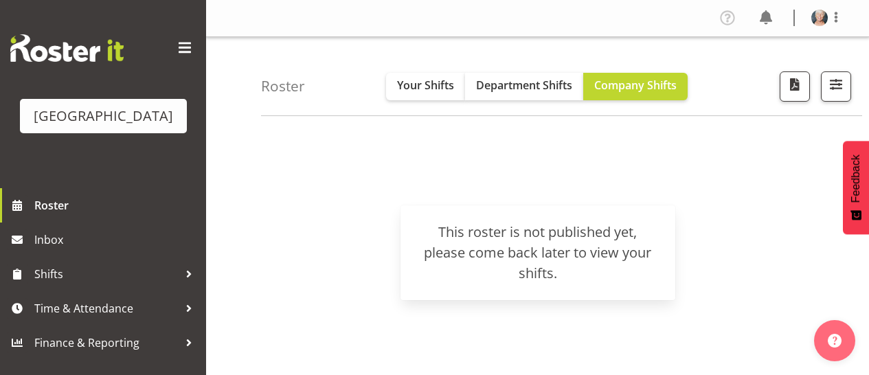 The width and height of the screenshot is (869, 375). I want to click on span: Finance & Reporting, so click(106, 343).